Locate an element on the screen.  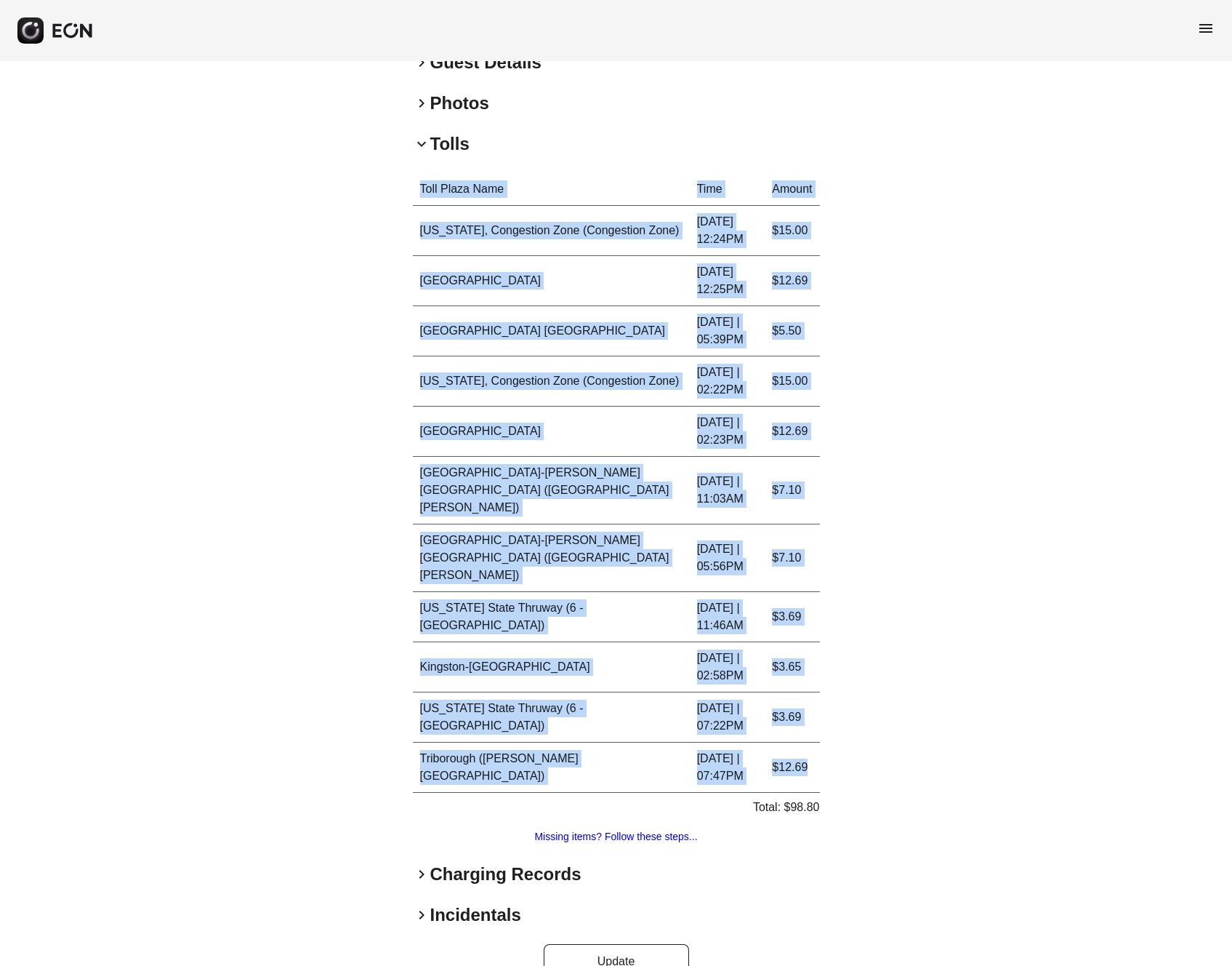
th: Amount is located at coordinates (792, 189).